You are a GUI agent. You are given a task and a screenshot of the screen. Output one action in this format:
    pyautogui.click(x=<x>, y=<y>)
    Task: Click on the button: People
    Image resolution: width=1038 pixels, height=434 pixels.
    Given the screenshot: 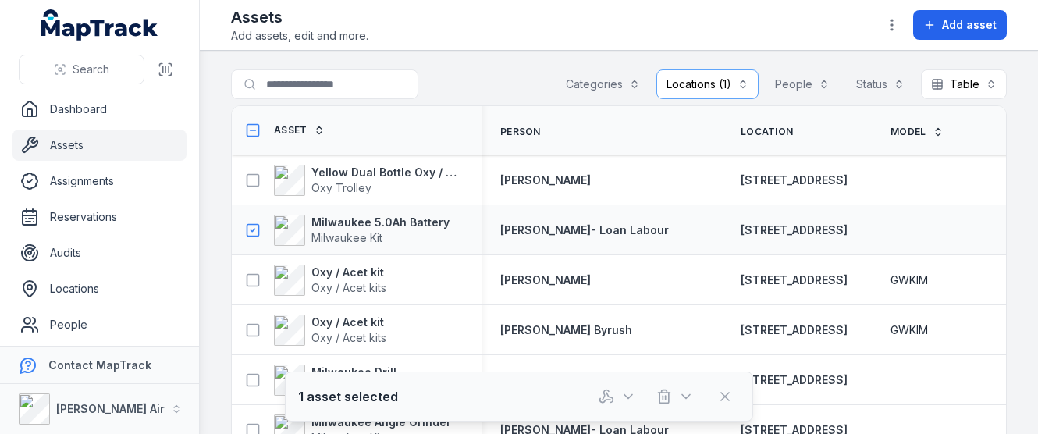 What is the action you would take?
    pyautogui.click(x=802, y=84)
    